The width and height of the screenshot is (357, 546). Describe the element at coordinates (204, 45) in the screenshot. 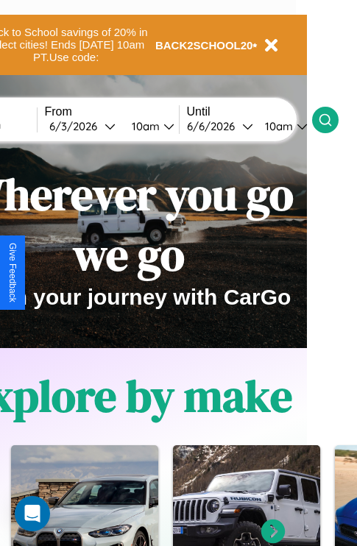

I see `b: BACK2SCHOOL20` at that location.